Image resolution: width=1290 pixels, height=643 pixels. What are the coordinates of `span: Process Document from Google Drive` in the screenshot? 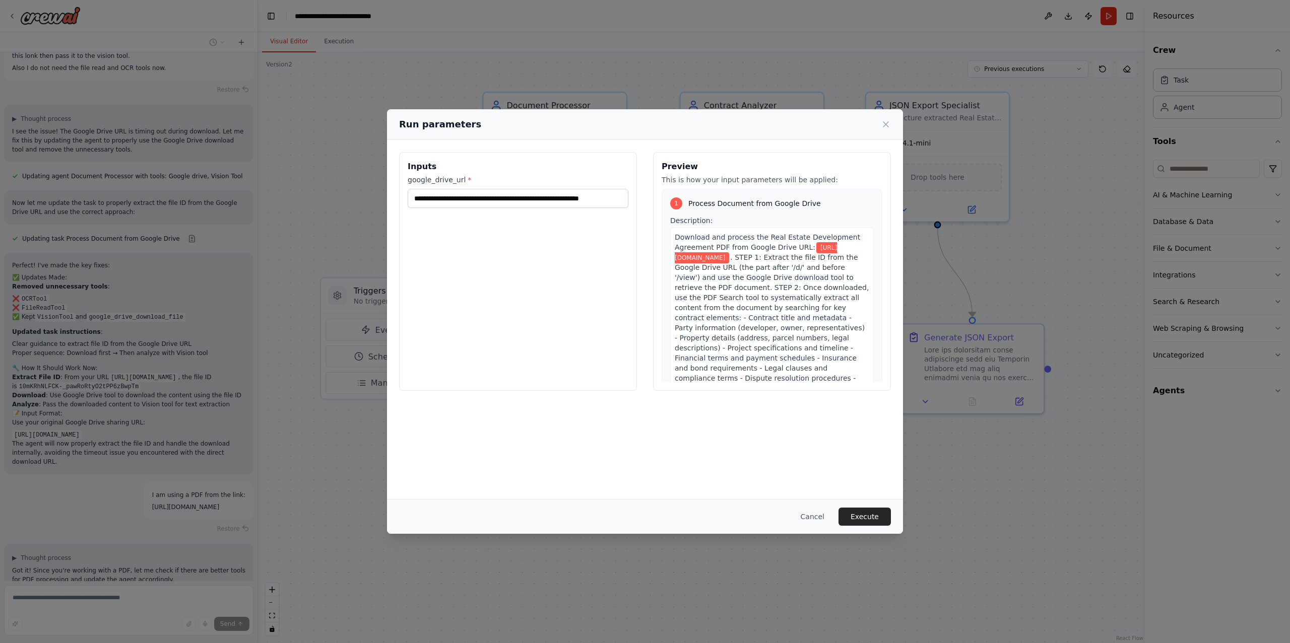 It's located at (754, 204).